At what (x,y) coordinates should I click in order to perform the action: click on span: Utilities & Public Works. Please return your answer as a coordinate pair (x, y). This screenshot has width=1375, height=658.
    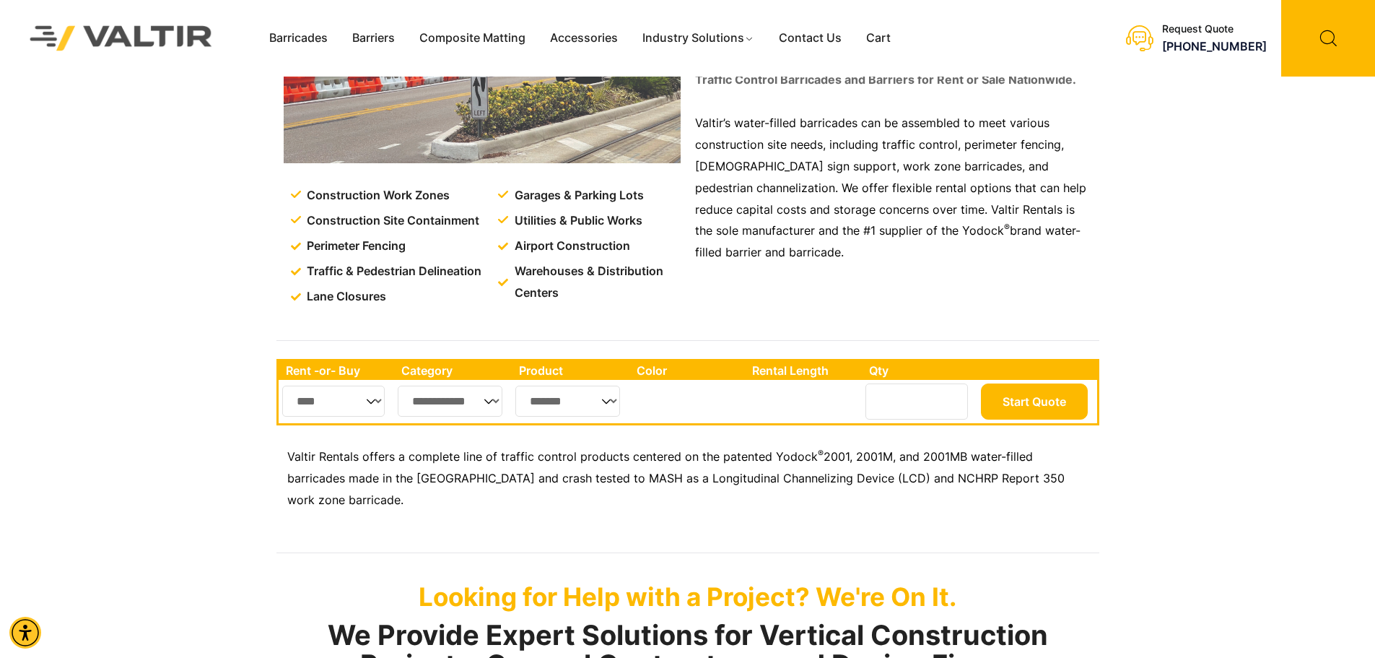
    Looking at the image, I should click on (577, 221).